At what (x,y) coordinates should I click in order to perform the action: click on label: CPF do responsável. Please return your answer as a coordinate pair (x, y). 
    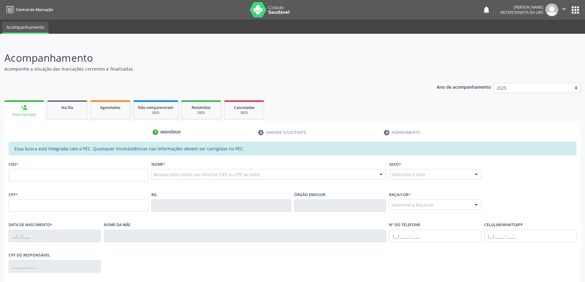
    Looking at the image, I should click on (29, 255).